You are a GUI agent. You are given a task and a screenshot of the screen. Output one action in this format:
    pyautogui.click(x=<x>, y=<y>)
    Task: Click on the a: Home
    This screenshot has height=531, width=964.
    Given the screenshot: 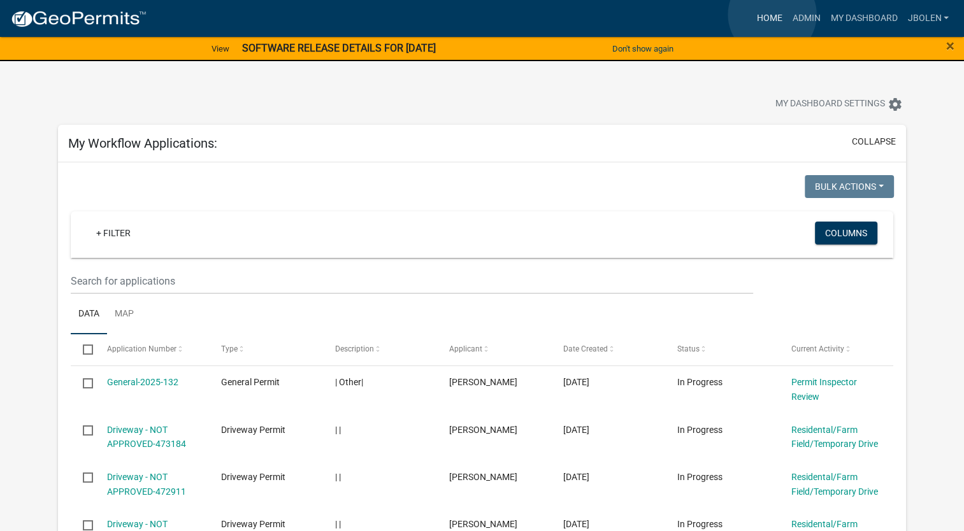 What is the action you would take?
    pyautogui.click(x=769, y=18)
    